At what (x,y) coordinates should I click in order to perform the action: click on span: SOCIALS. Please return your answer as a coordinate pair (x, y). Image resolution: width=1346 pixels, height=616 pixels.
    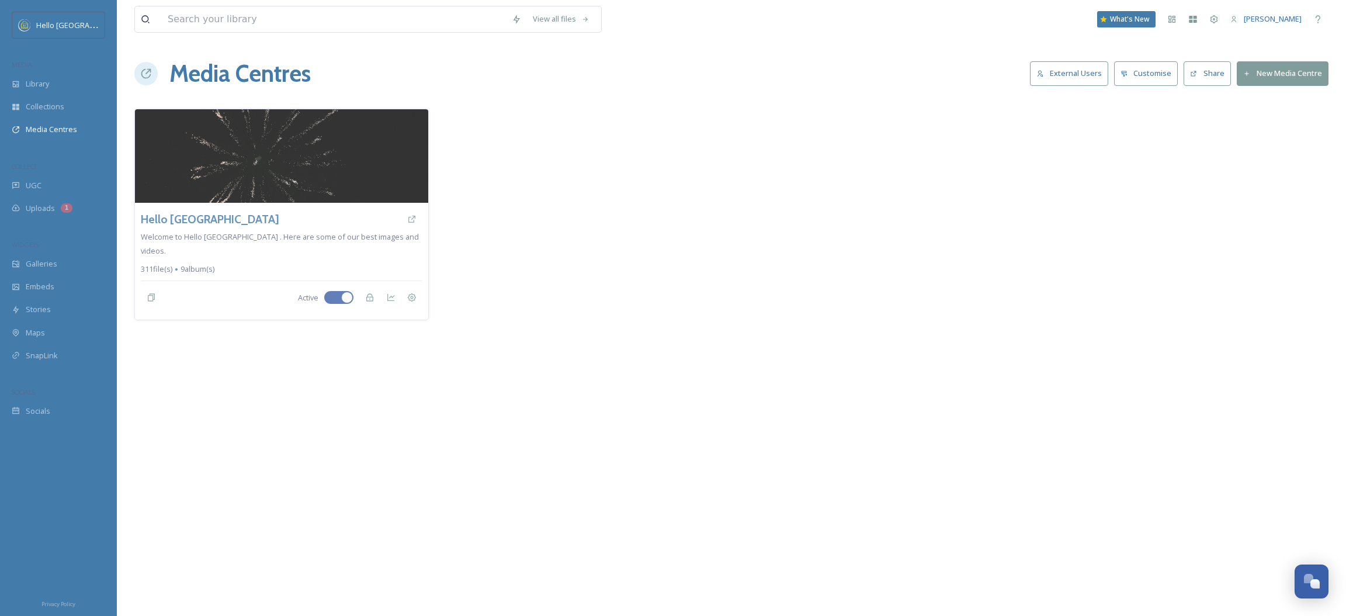
    Looking at the image, I should click on (23, 391).